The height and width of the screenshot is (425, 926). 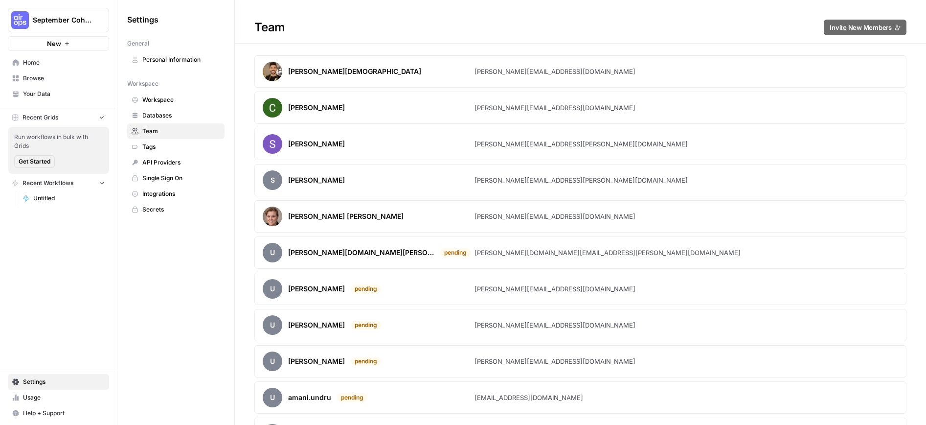 What do you see at coordinates (64, 413) in the screenshot?
I see `span: Help + Support` at bounding box center [64, 413].